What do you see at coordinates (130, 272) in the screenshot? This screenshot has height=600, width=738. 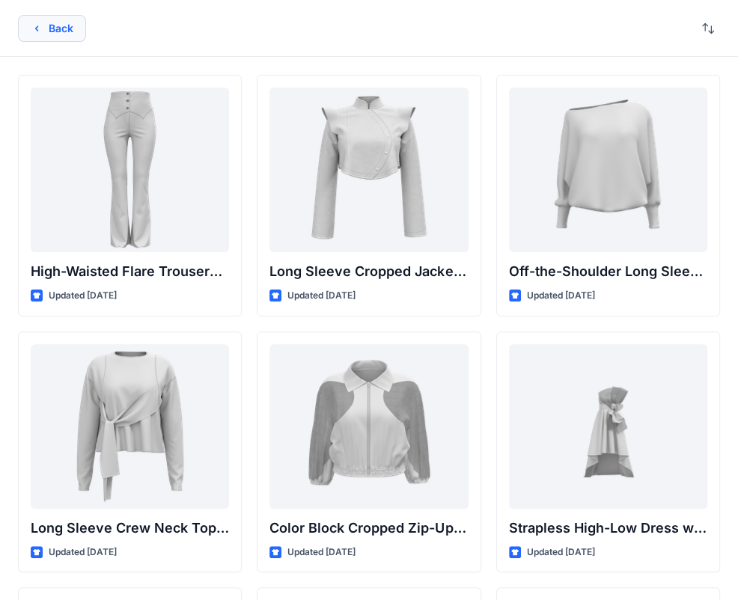 I see `p: High-Waisted Flare Trousers with Button Detail` at bounding box center [130, 272].